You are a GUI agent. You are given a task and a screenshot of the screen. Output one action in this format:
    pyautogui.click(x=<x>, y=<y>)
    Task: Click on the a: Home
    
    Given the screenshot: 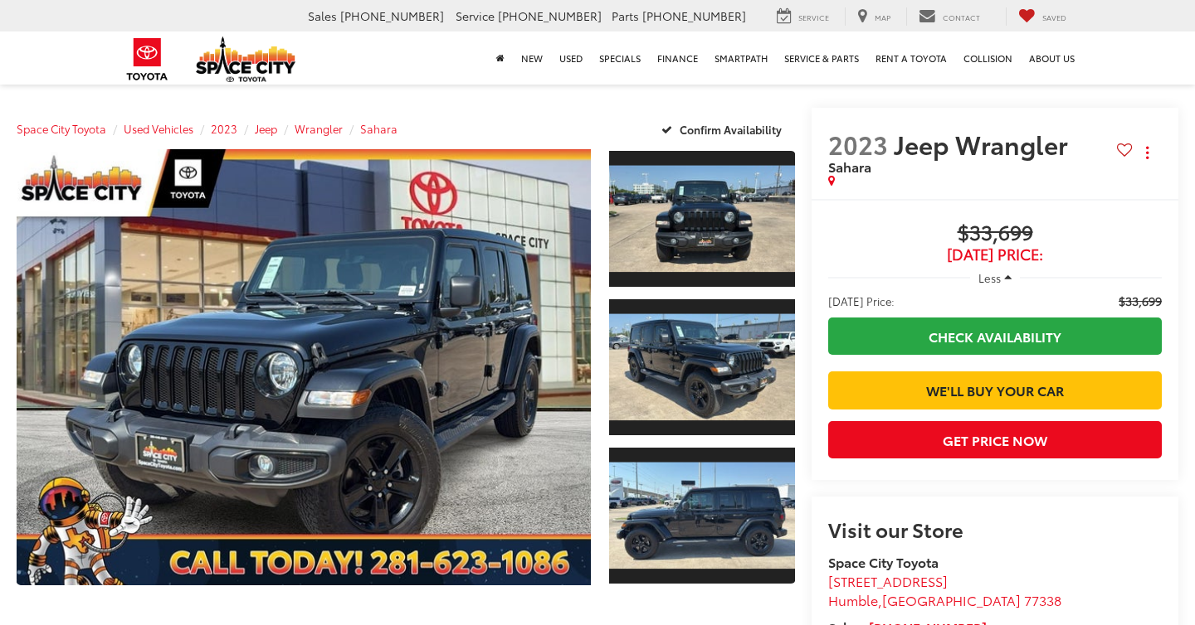 What is the action you would take?
    pyautogui.click(x=500, y=58)
    